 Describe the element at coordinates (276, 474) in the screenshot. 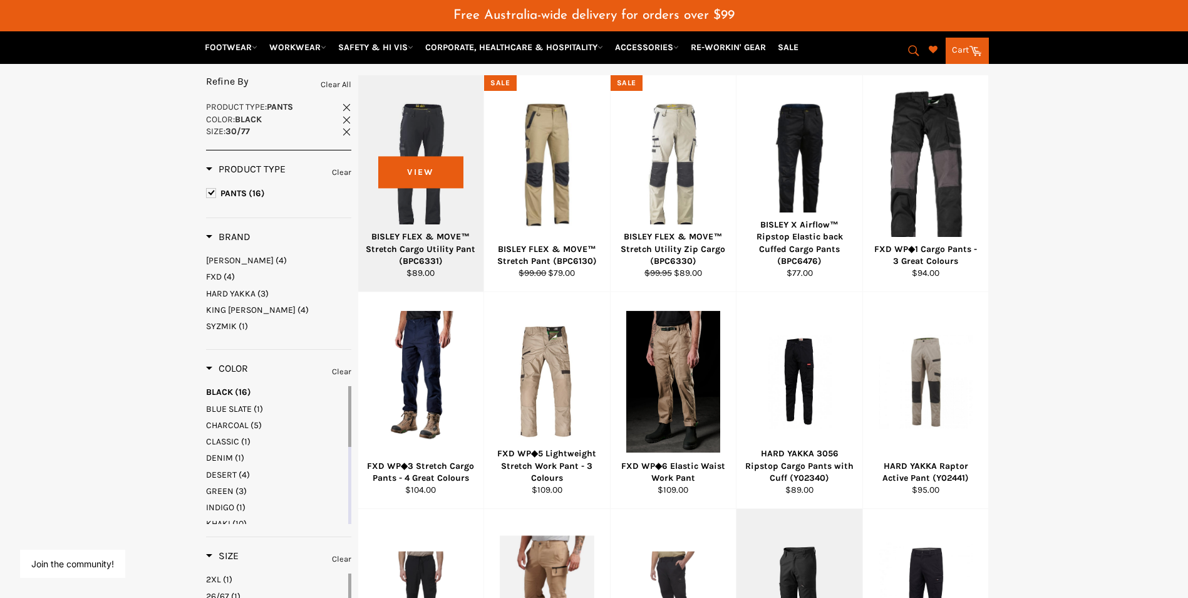

I see `a: DESERT` at that location.